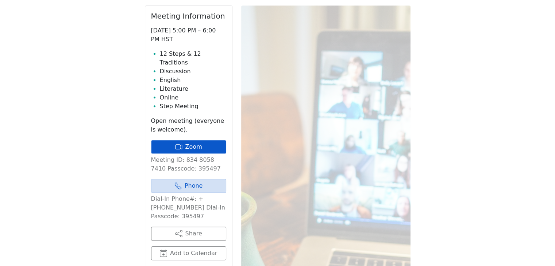 This screenshot has width=555, height=266. Describe the element at coordinates (193, 107) in the screenshot. I see `li: Step Meeting` at that location.